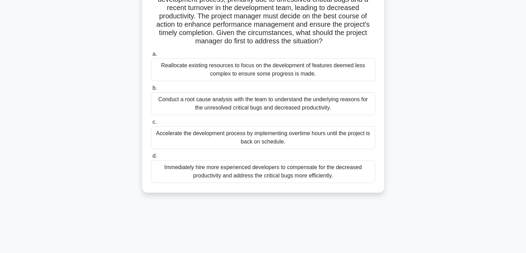  What do you see at coordinates (263, 137) in the screenshot?
I see `div: Accelerate the development process by implementing overtime hours until the project is back on sc...` at bounding box center [263, 137].